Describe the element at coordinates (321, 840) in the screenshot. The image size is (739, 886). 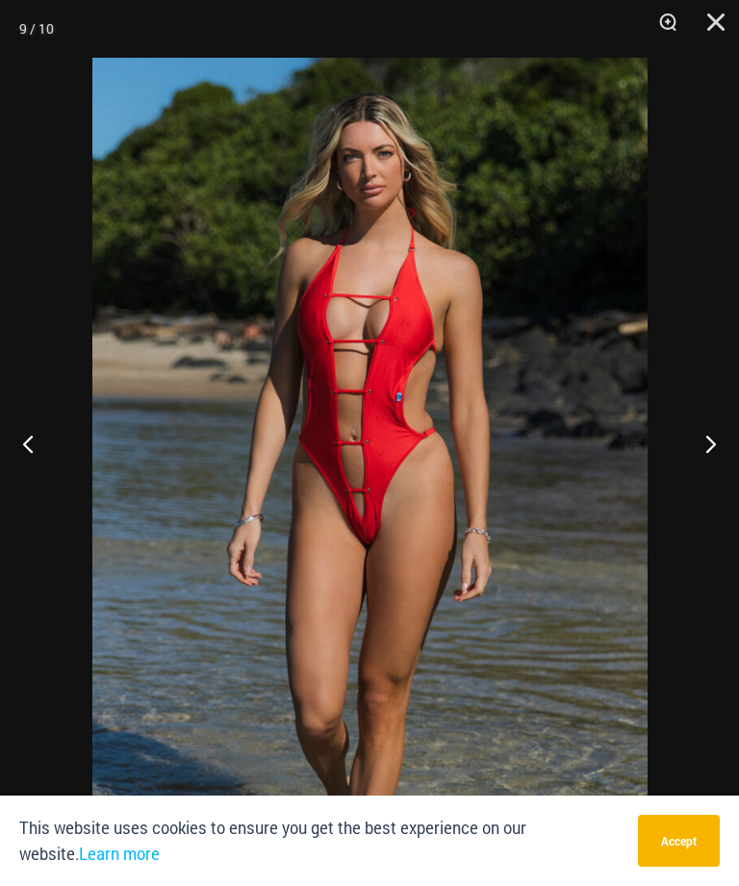
I see `p: This website uses cookies to ensure you get the best experience on our website.` at that location.